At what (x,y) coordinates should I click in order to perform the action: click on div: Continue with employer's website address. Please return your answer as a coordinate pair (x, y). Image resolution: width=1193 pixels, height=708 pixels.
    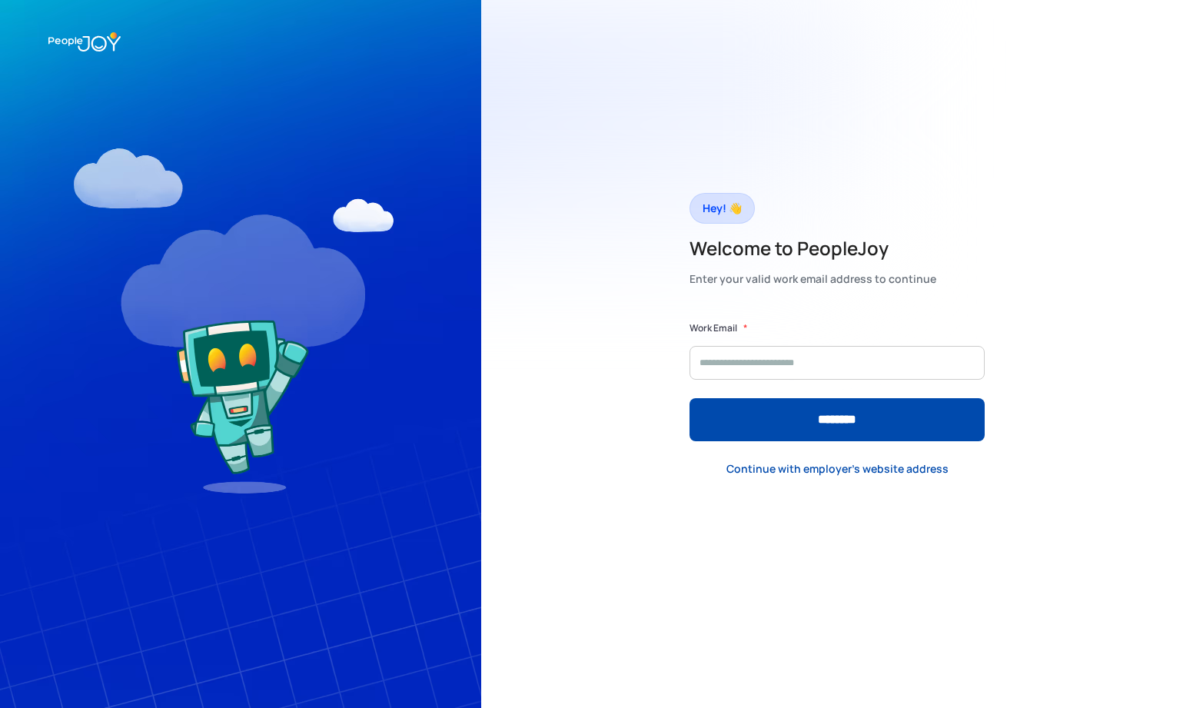
    Looking at the image, I should click on (837, 469).